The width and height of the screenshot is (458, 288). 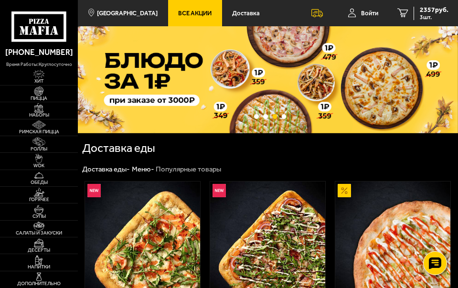 What do you see at coordinates (156, 148) in the screenshot?
I see `h1: Доставка еды` at bounding box center [156, 148].